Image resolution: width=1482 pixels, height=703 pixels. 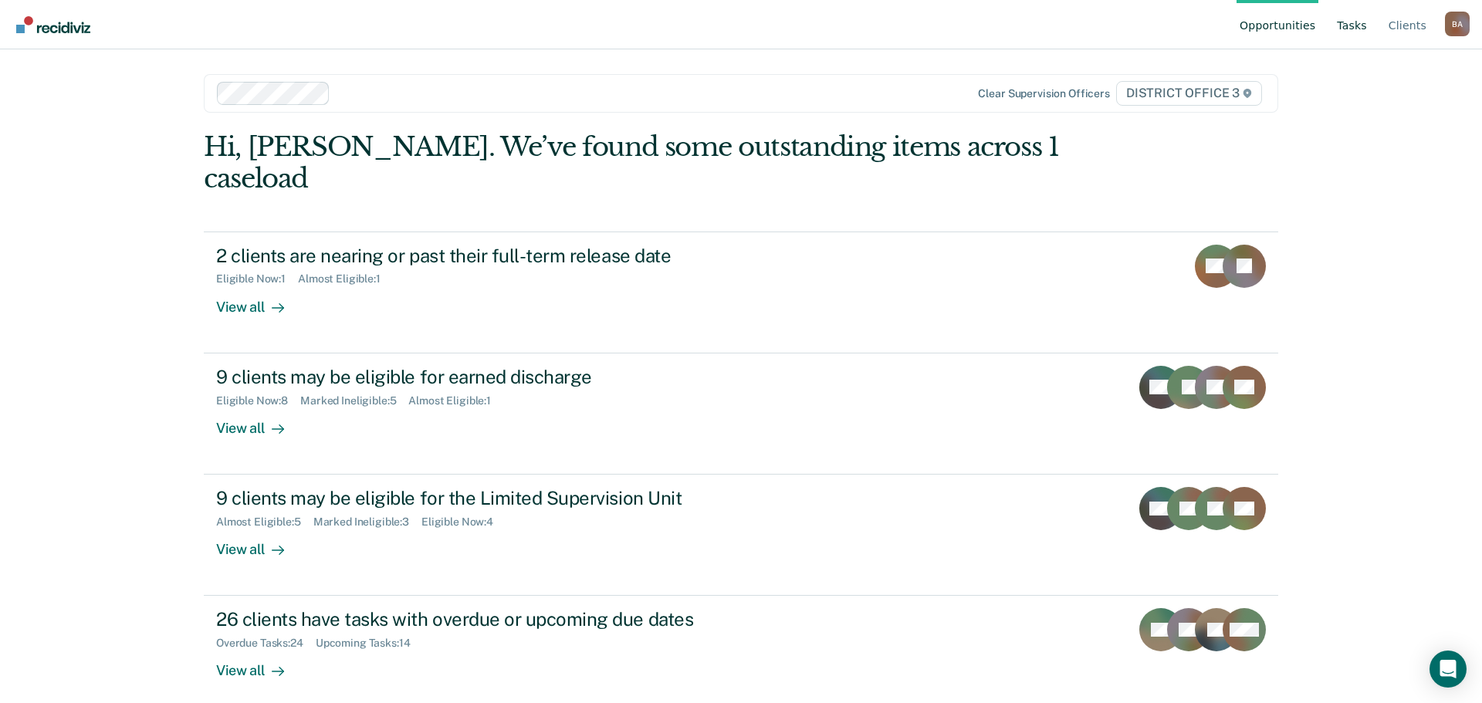 What do you see at coordinates (741, 414) in the screenshot?
I see `a: 9 clients may be eligible for earned dischargeEligible Now:8Marked Ineligible:5Almost Eligible:1V...` at bounding box center [741, 414].